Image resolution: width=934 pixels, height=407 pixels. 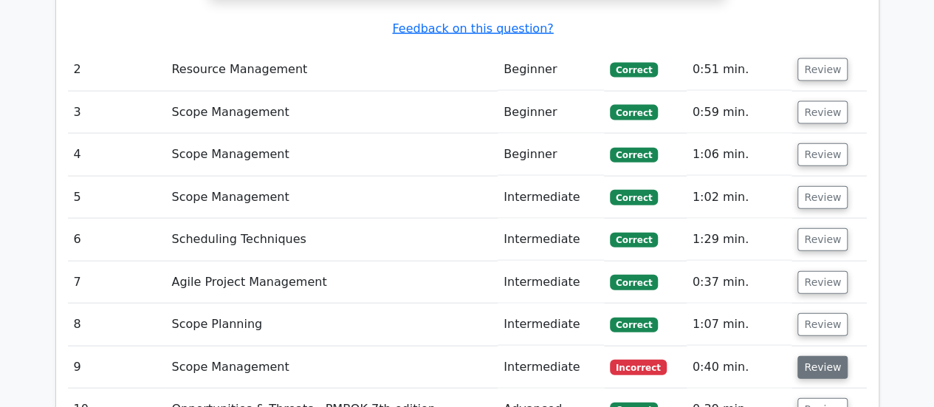 What do you see at coordinates (739, 112) in the screenshot?
I see `td: 0:59 min.` at bounding box center [739, 112].